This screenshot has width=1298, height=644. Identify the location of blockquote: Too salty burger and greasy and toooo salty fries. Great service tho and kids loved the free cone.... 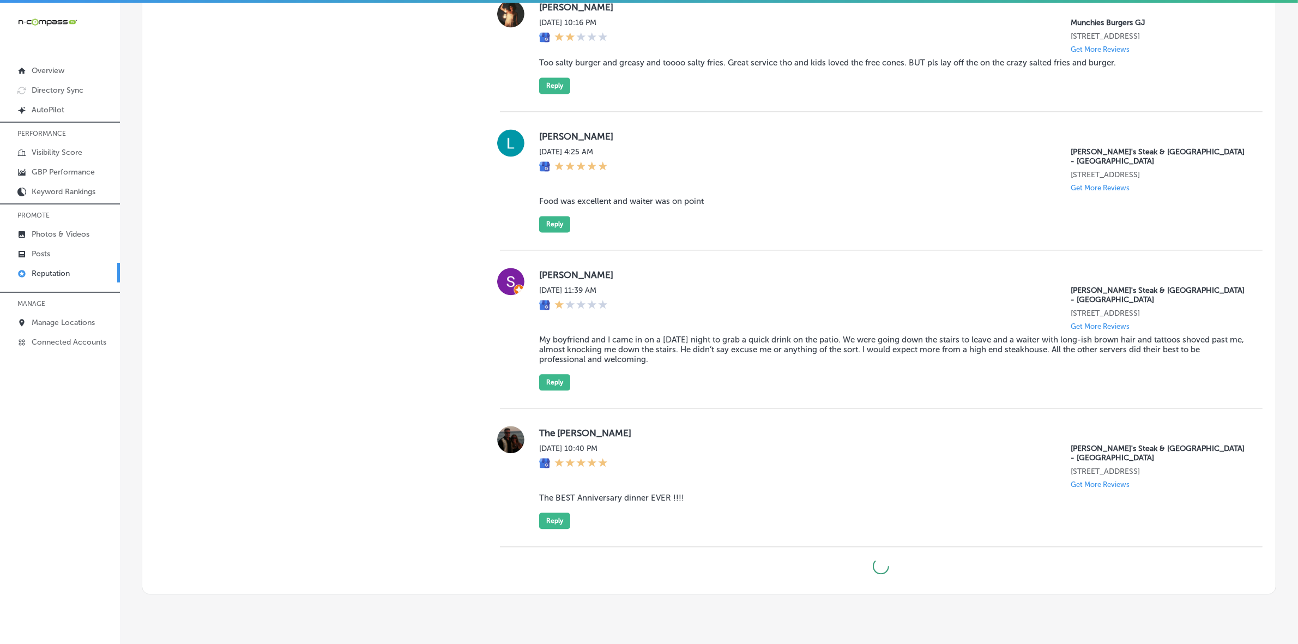
(892, 63).